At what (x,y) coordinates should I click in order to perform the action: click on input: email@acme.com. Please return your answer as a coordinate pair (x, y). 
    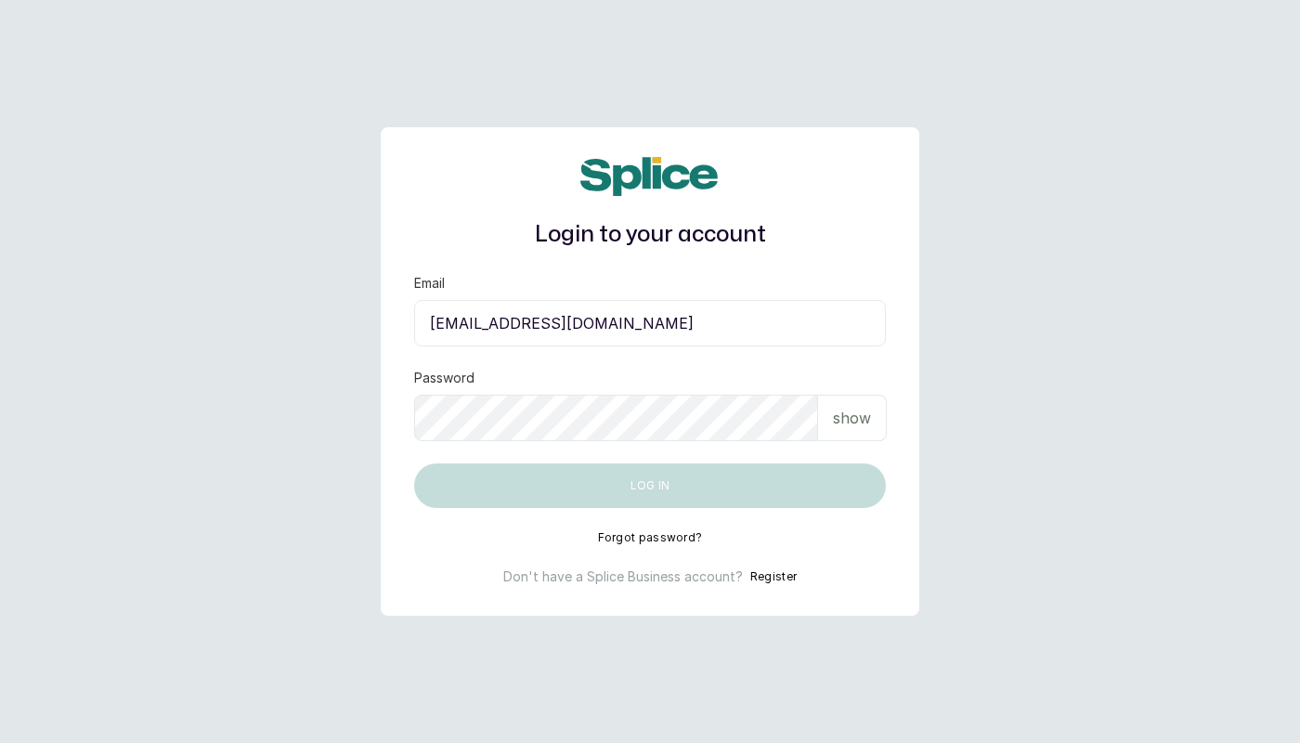
    Looking at the image, I should click on (650, 323).